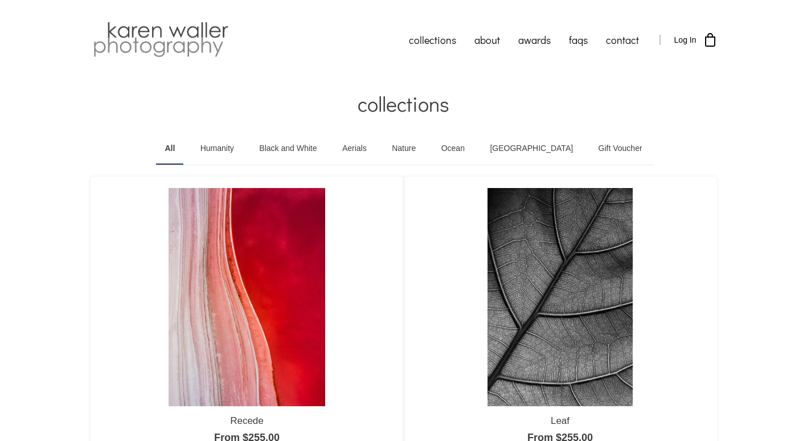 The width and height of the screenshot is (807, 441). Describe the element at coordinates (487, 40) in the screenshot. I see `a: about` at that location.